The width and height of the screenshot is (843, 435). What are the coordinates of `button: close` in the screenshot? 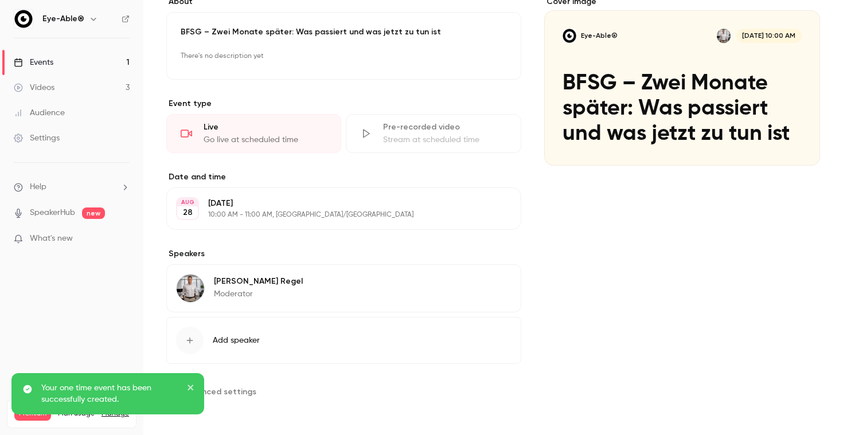 It's located at (191, 389).